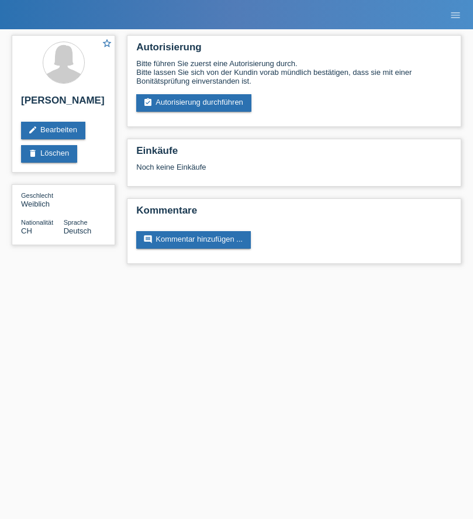 This screenshot has height=519, width=473. Describe the element at coordinates (294, 50) in the screenshot. I see `h2: Autorisierung` at that location.